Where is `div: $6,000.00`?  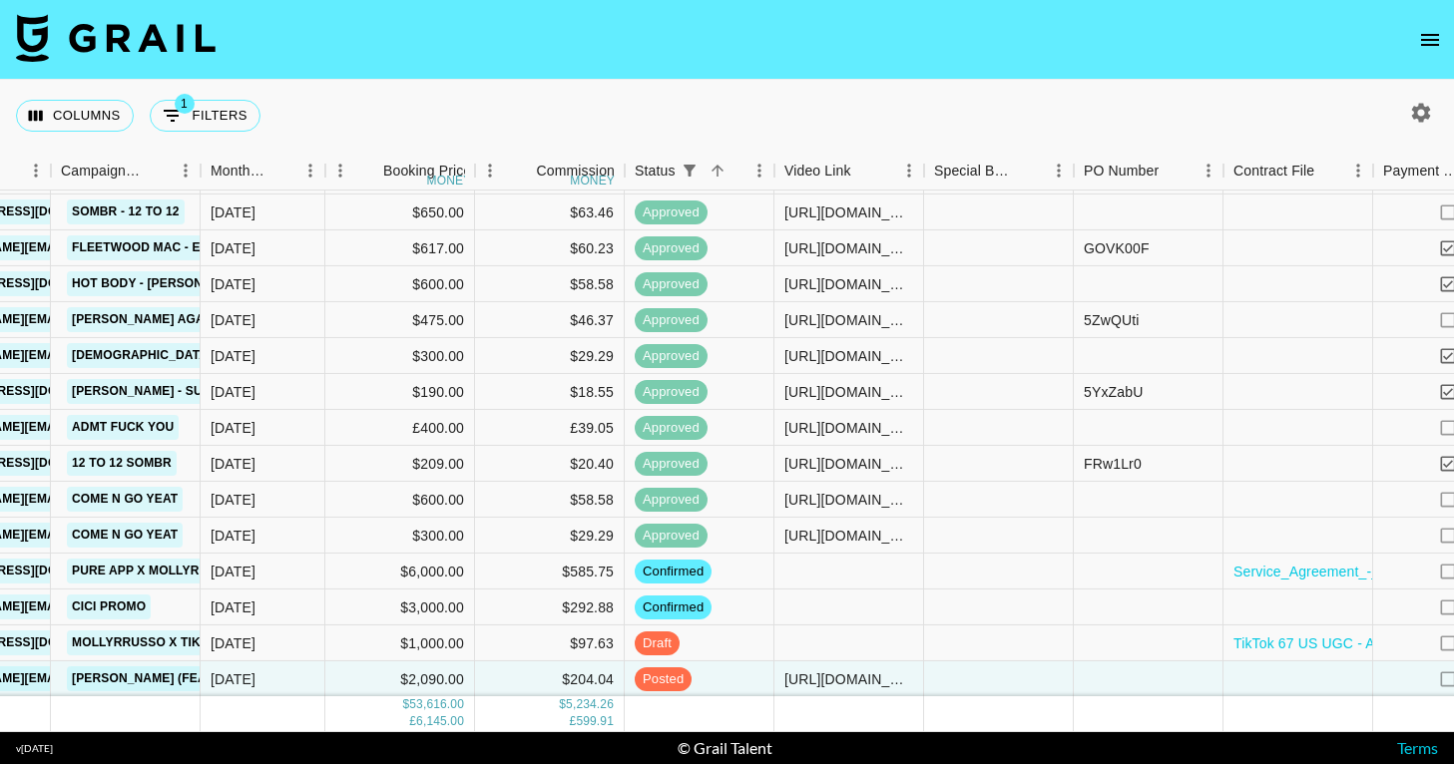 div: $6,000.00 is located at coordinates (400, 572).